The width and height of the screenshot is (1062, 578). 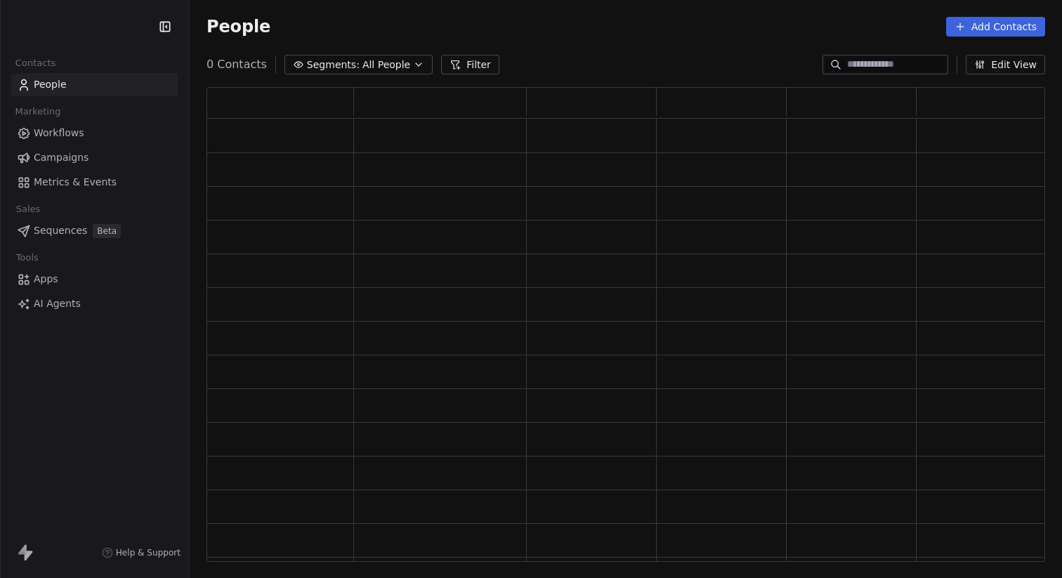 I want to click on span: Segments:, so click(x=333, y=65).